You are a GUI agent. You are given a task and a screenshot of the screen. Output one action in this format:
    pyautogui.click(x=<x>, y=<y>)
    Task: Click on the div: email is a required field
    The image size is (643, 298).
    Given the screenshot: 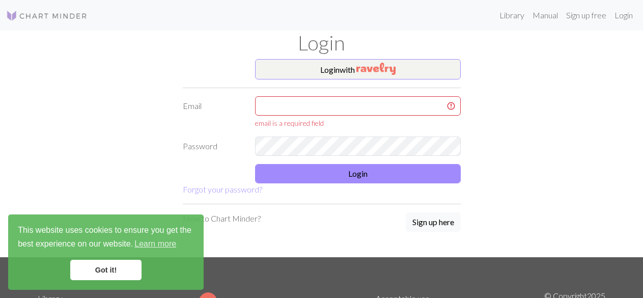 What is the action you would take?
    pyautogui.click(x=358, y=123)
    